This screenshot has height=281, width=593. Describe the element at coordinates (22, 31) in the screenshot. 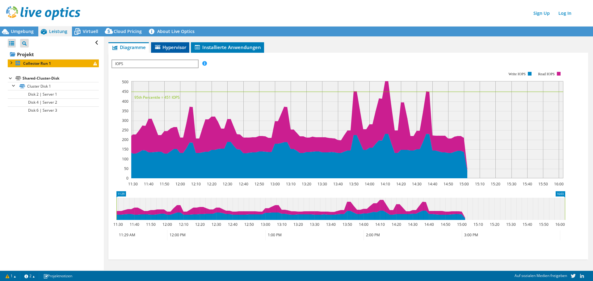

I see `span: Umgebung` at that location.